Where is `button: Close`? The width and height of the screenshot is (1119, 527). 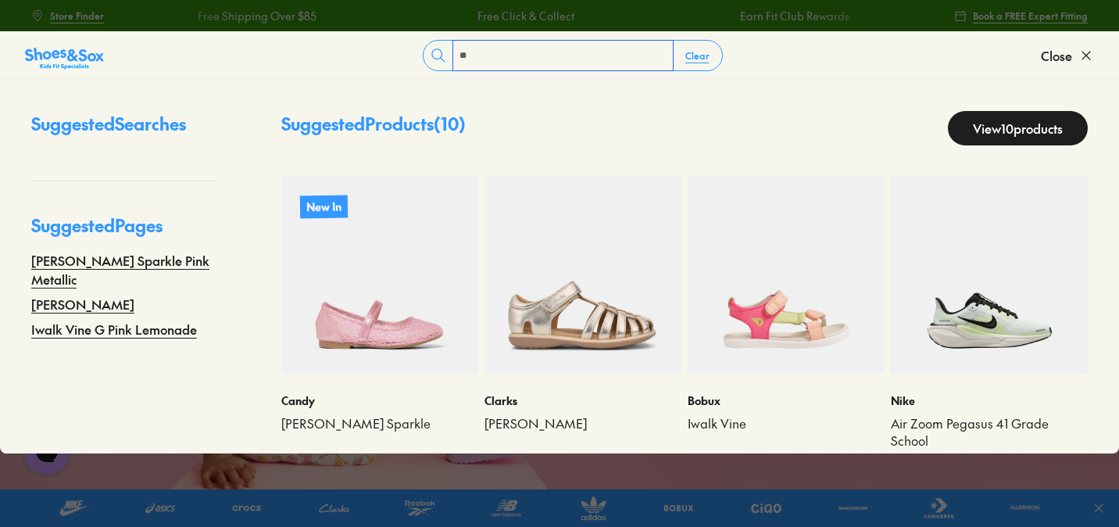
button: Close is located at coordinates (1067, 55).